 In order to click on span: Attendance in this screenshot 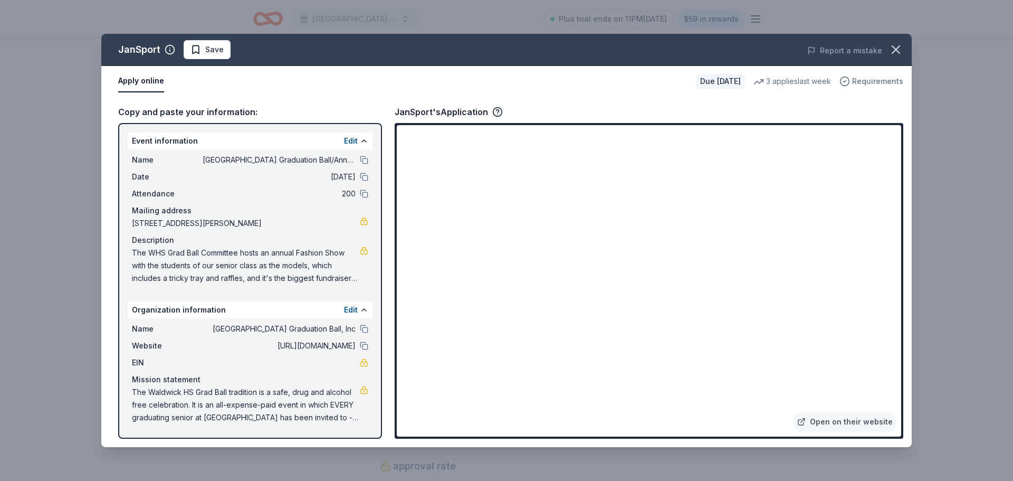, I will do `click(167, 194)`.